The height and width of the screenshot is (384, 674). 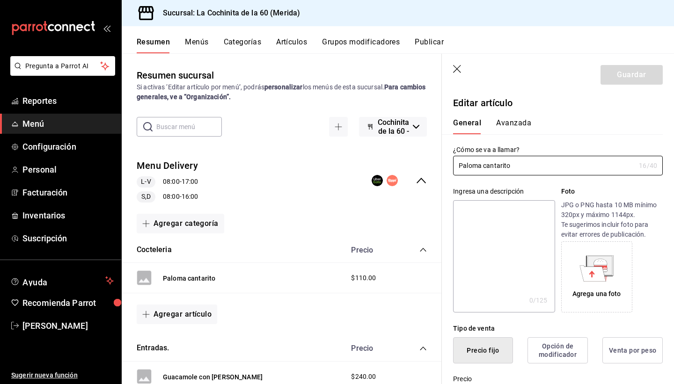 I want to click on div: Tipo de venta, so click(x=558, y=328).